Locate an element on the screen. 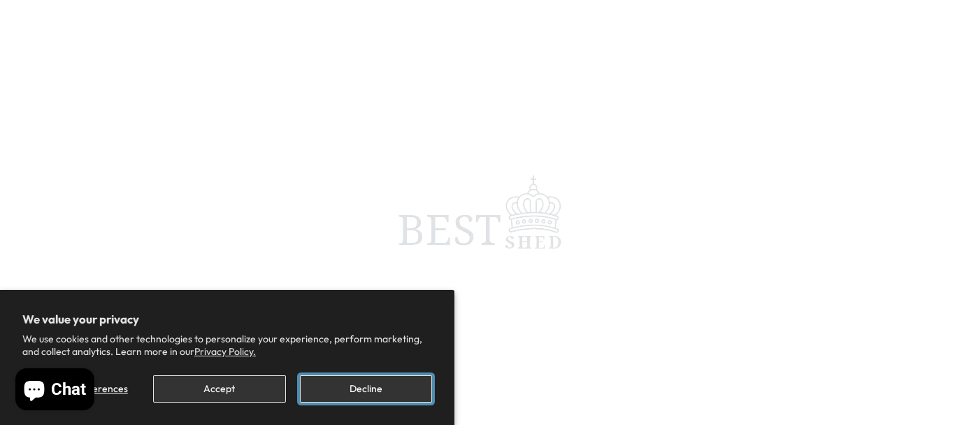 The image size is (955, 425). button: Accept is located at coordinates (219, 388).